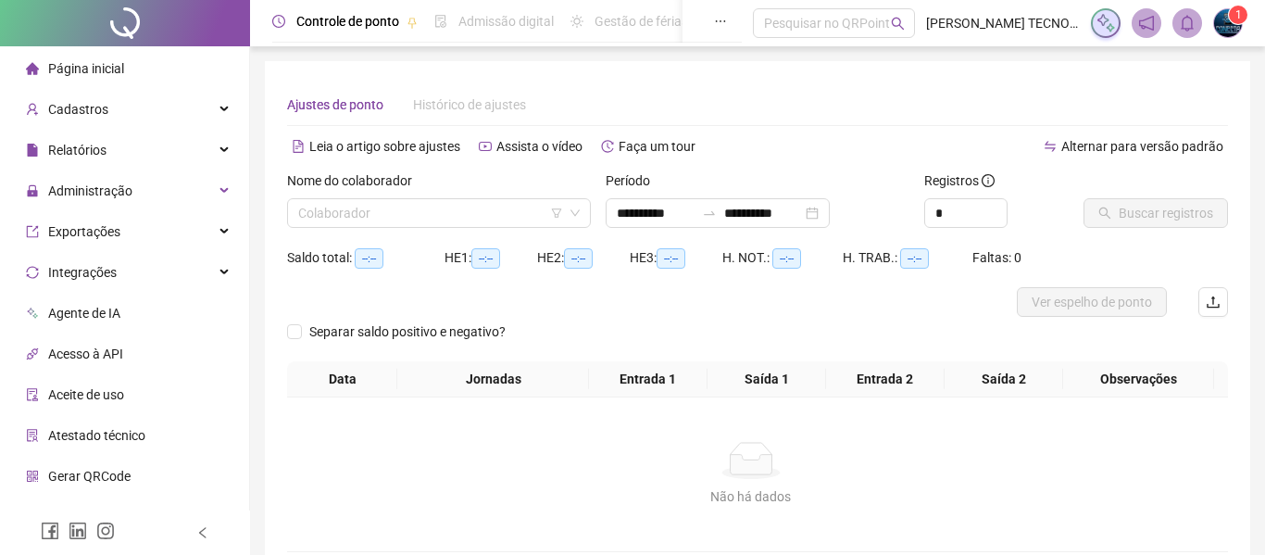  What do you see at coordinates (441, 21) in the screenshot?
I see `span: file-done` at bounding box center [441, 21].